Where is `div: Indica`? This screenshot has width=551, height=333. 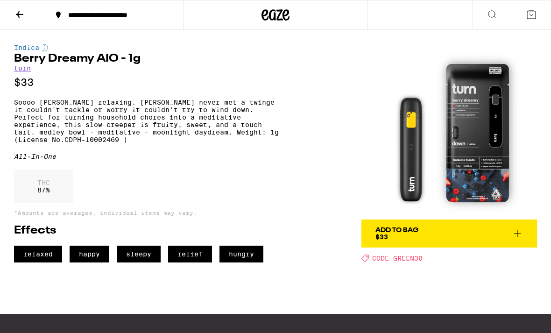 div: Indica is located at coordinates (149, 48).